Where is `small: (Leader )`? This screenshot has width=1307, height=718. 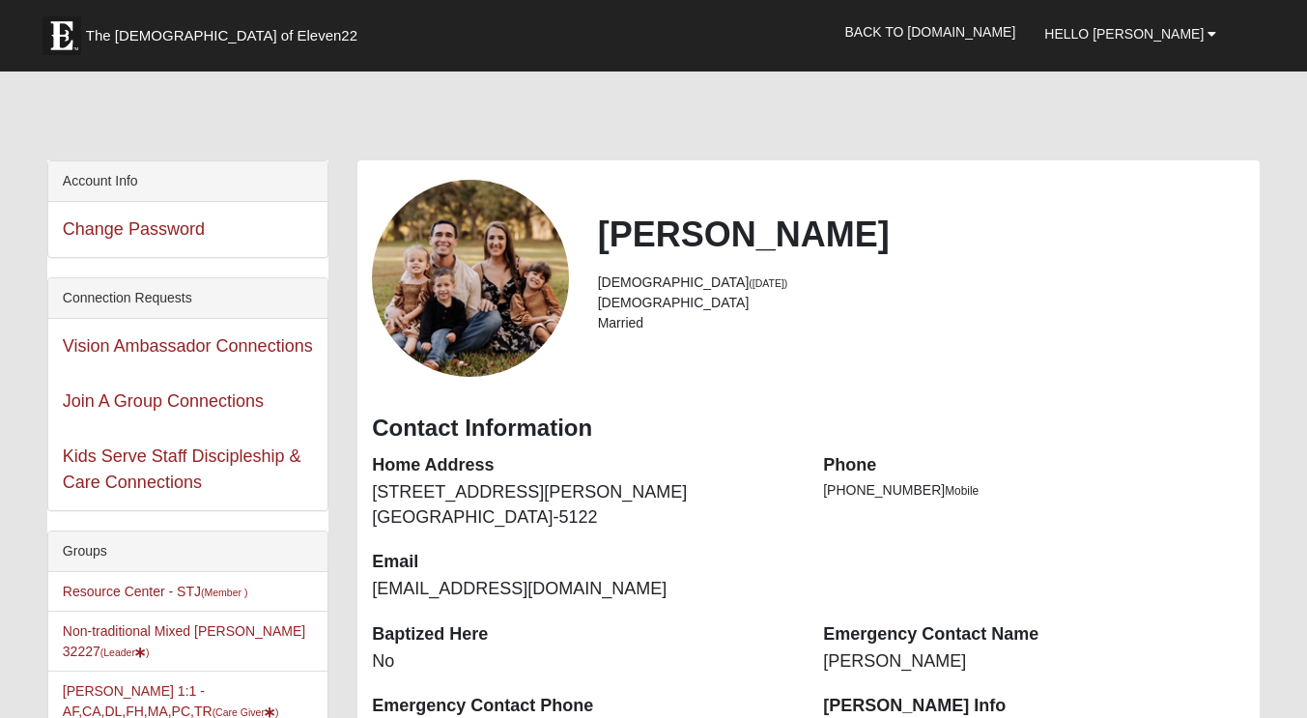 small: (Leader ) is located at coordinates (125, 652).